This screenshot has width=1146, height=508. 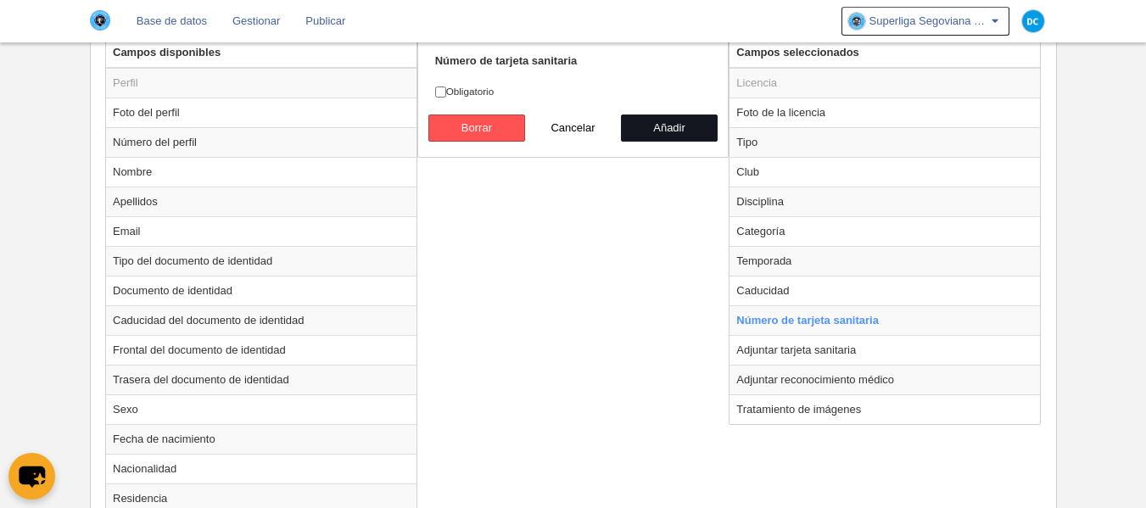 What do you see at coordinates (884, 112) in the screenshot?
I see `td: Foto de la licencia` at bounding box center [884, 112].